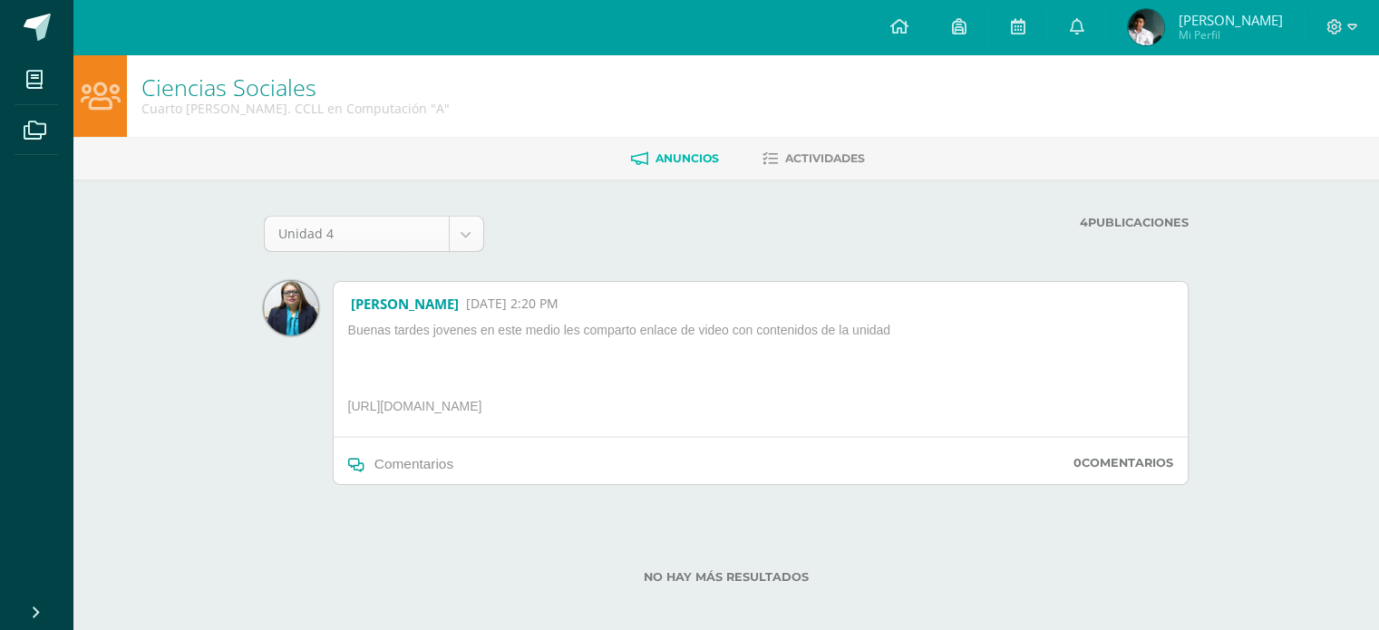  What do you see at coordinates (1229, 34) in the screenshot?
I see `span: Mi Perfil` at bounding box center [1229, 34].